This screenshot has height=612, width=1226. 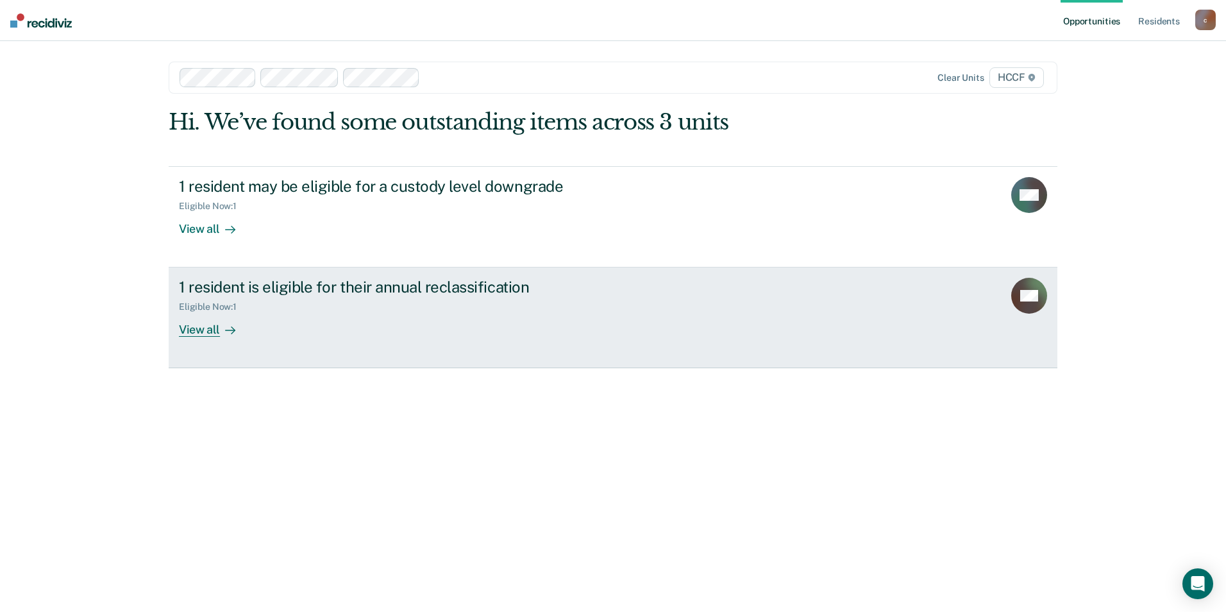 I want to click on a: 1 resident is eligible for their annual reclassificationEligible Now:1View all, so click(x=613, y=317).